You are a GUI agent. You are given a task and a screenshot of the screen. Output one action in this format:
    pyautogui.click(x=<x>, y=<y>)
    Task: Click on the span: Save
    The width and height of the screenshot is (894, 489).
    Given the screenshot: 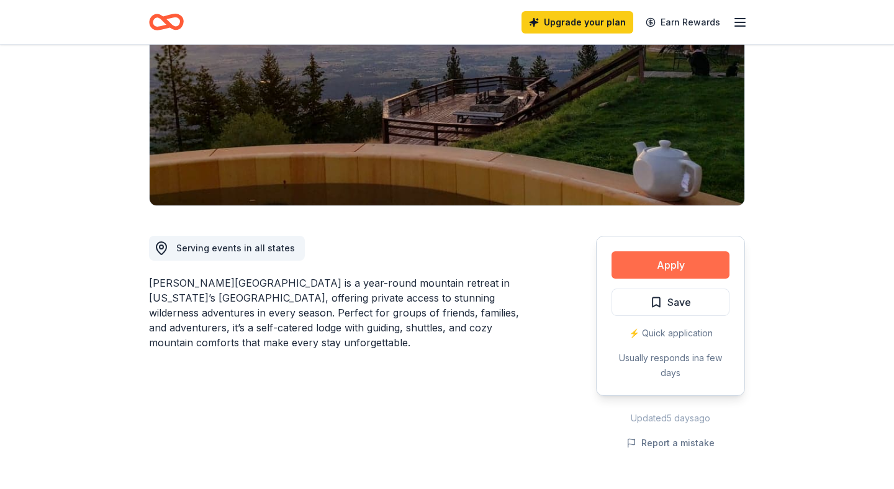 What is the action you would take?
    pyautogui.click(x=679, y=302)
    